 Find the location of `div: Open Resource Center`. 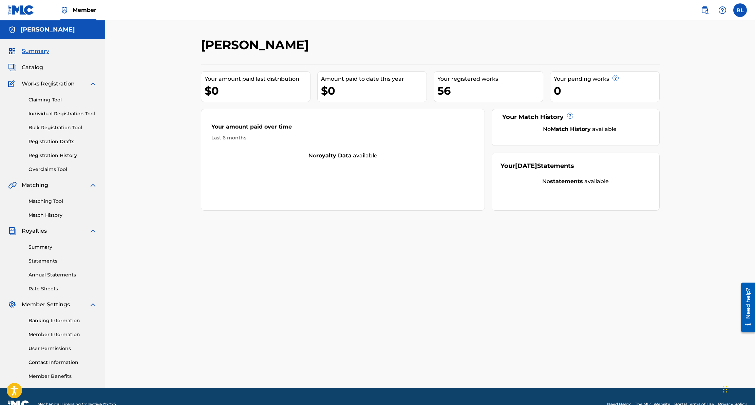

div: Open Resource Center is located at coordinates (12, 27).